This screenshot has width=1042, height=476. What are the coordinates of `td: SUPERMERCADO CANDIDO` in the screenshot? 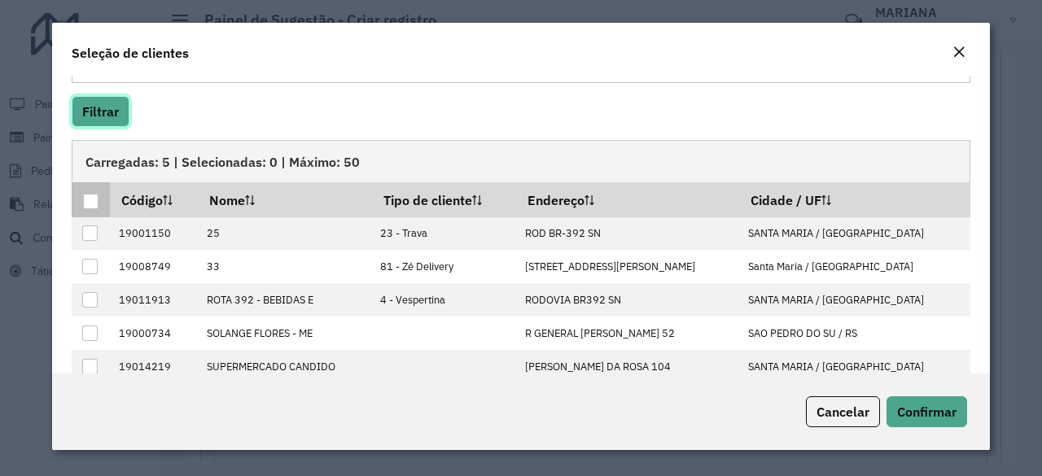 It's located at (285, 366).